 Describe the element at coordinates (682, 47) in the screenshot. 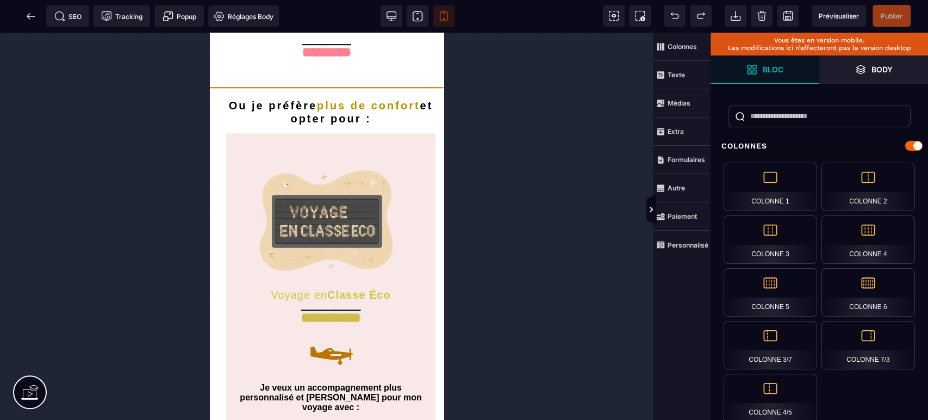

I see `span: Colonnes` at that location.